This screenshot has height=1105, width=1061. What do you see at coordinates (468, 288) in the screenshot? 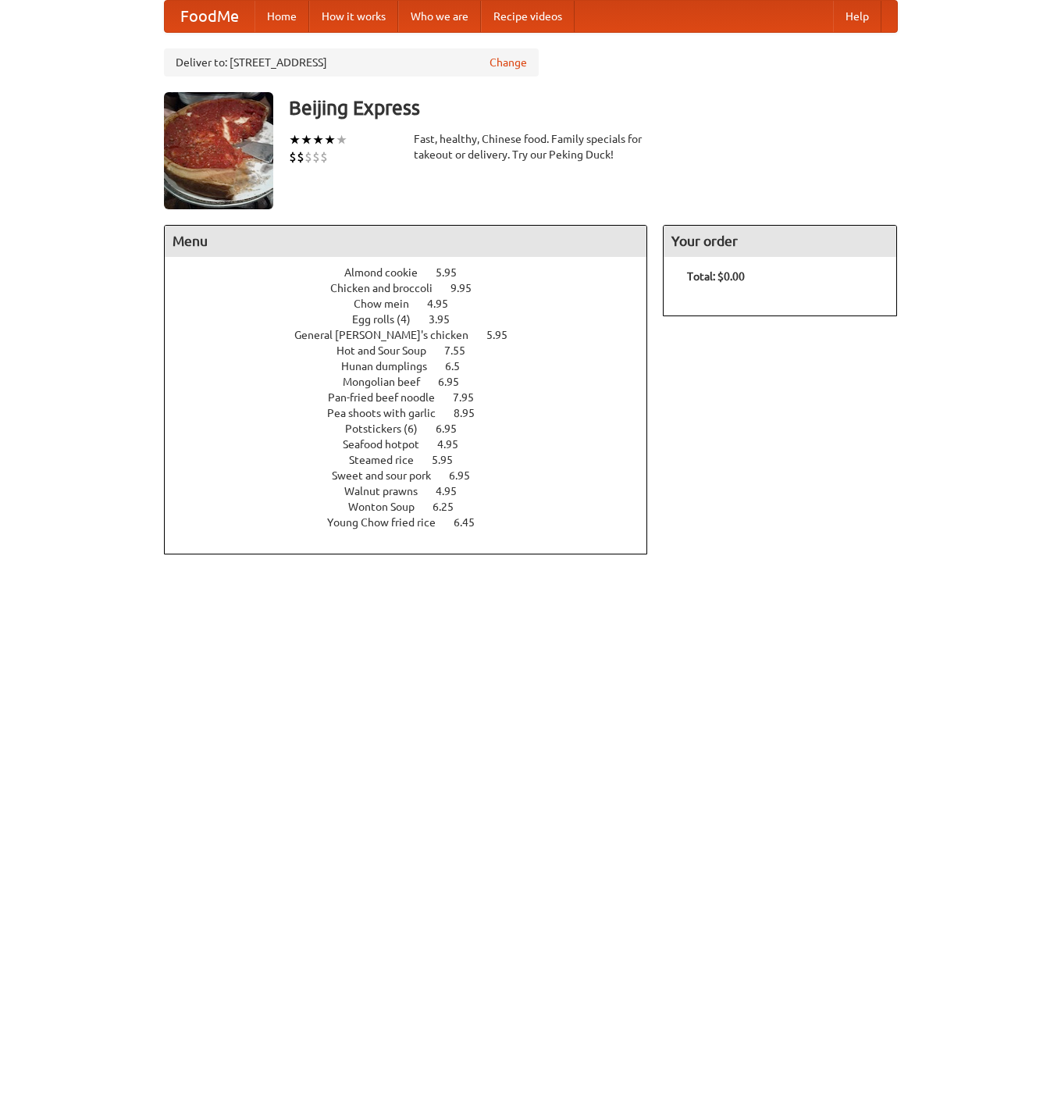
I see `span: 9.95` at bounding box center [468, 288].